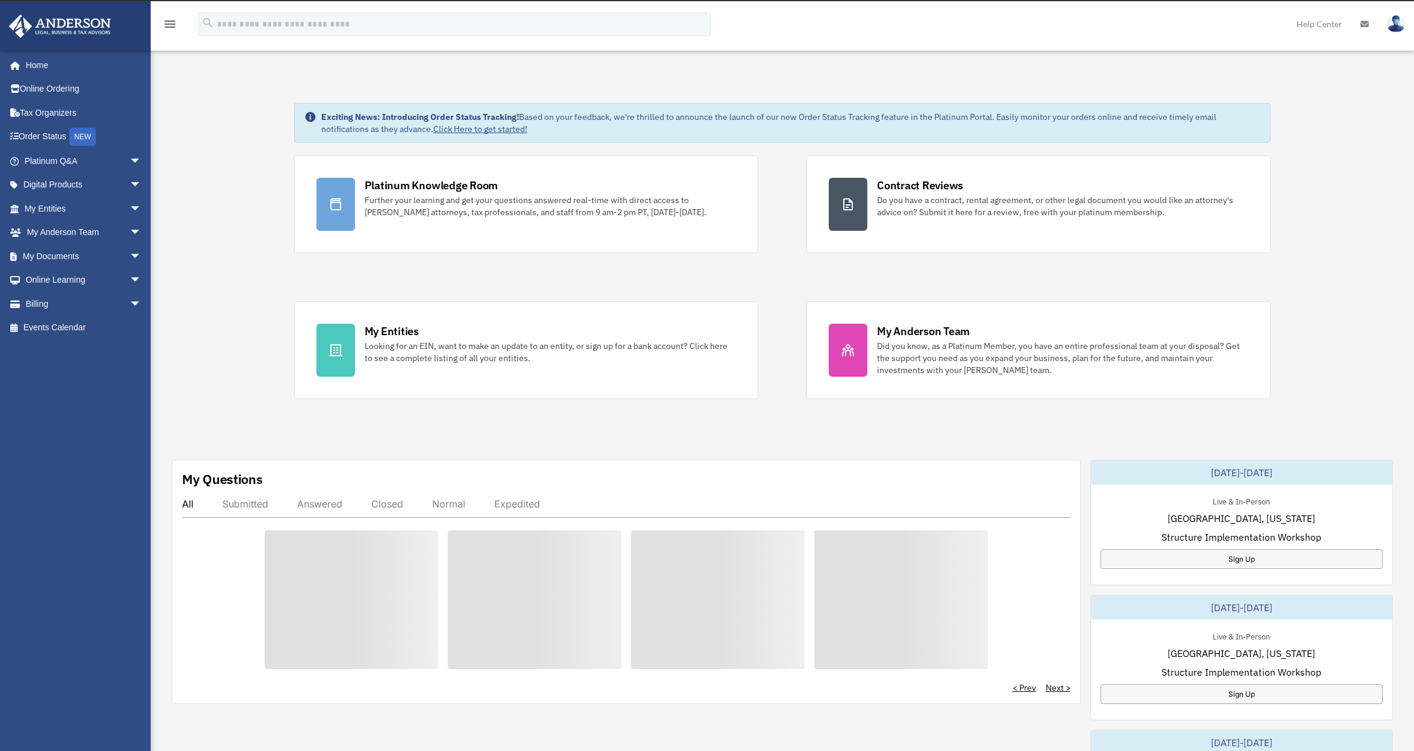  What do you see at coordinates (60, 26) in the screenshot?
I see `img: Anderson Advisors Platinum Portal` at bounding box center [60, 26].